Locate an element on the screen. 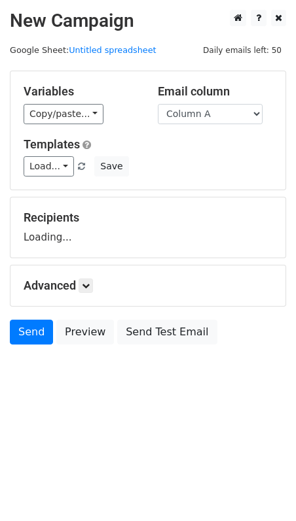 This screenshot has width=296, height=521. a: Templates is located at coordinates (52, 144).